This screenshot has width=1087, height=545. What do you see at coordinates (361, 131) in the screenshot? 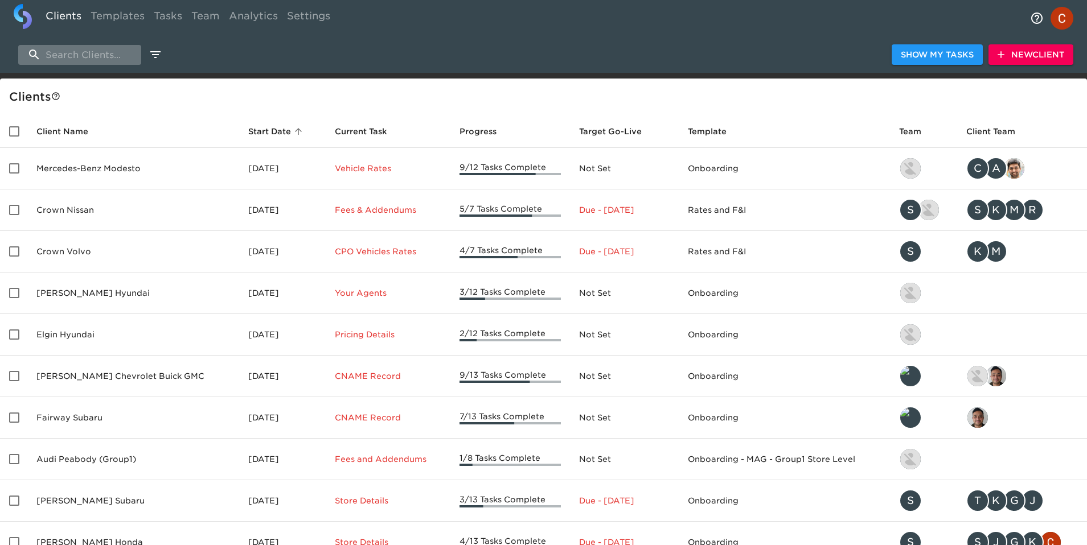
I see `span: This is the next Task in this Hub that should be completed` at bounding box center [361, 131].